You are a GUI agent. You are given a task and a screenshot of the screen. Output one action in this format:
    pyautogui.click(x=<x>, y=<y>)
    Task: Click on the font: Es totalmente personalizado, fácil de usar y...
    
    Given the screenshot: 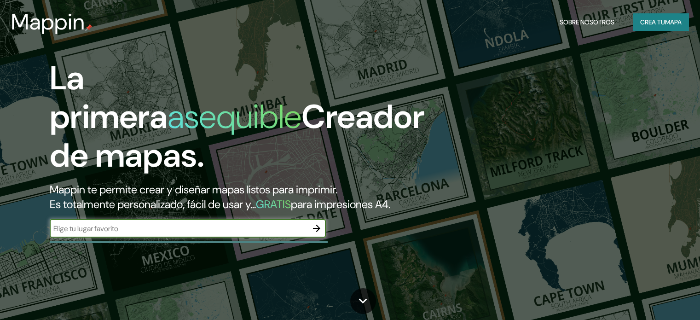 What is the action you would take?
    pyautogui.click(x=153, y=204)
    